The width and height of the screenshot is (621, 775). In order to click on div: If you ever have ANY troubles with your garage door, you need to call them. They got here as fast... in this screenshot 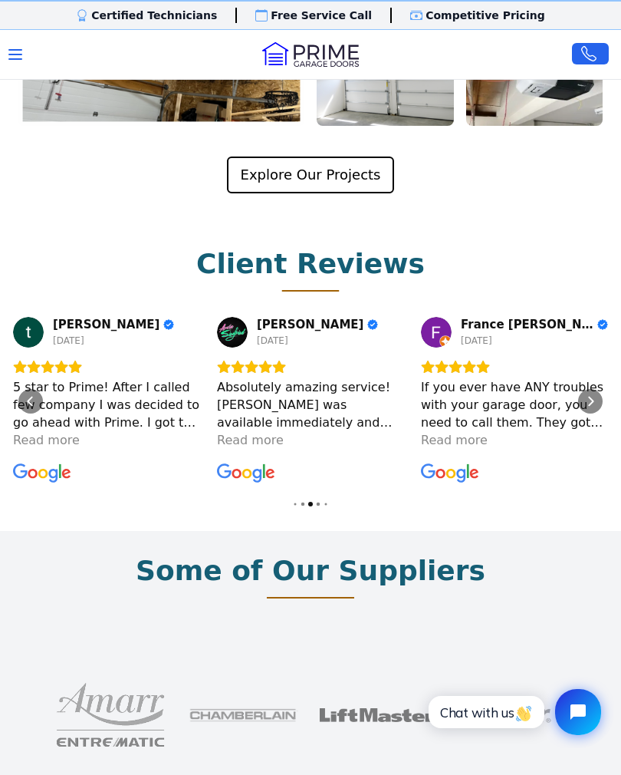, I will do `click(515, 404)`.